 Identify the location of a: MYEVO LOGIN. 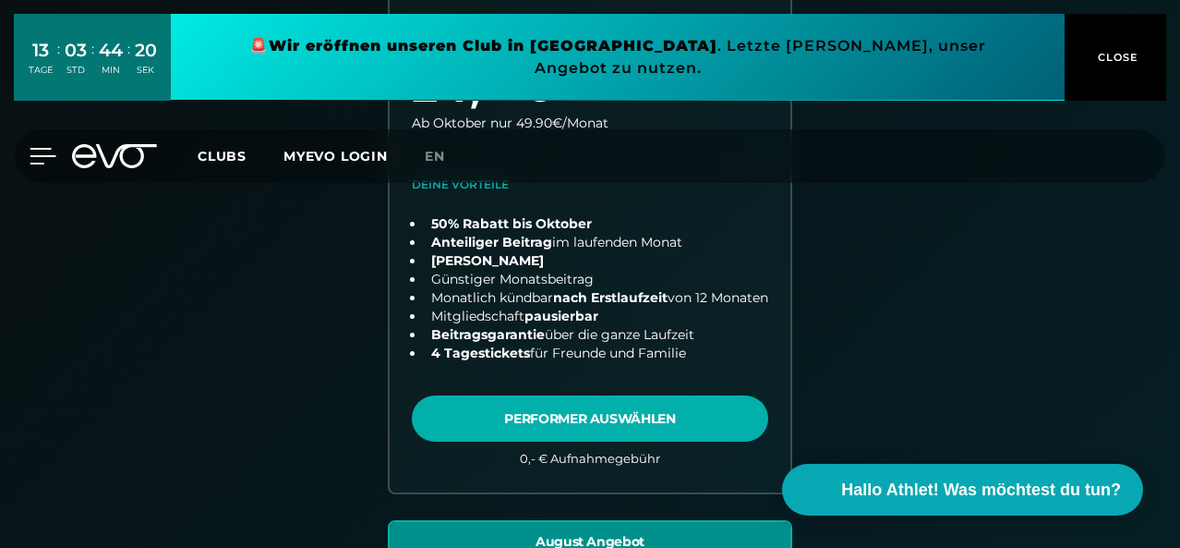
(335, 156).